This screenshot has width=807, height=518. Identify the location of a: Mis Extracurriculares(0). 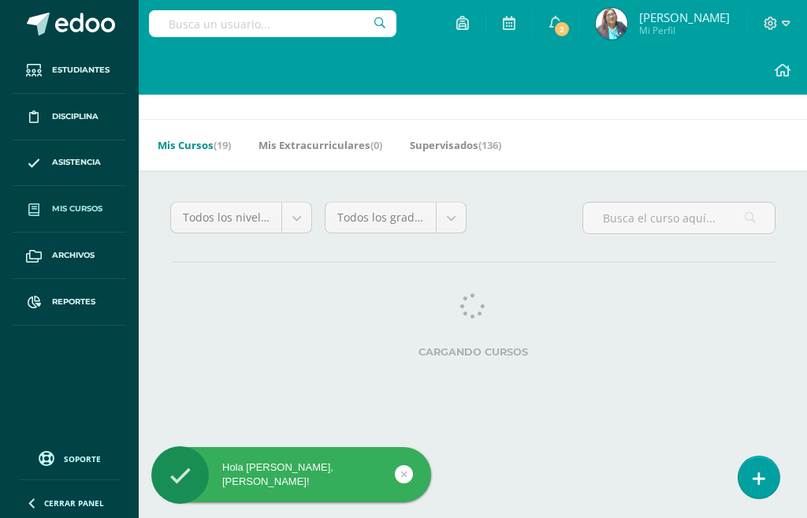
(320, 145).